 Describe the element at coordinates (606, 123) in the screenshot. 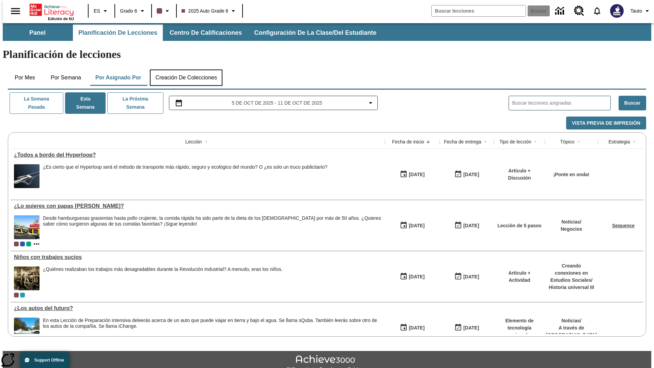

I see `button: Vista previa de impresión` at that location.